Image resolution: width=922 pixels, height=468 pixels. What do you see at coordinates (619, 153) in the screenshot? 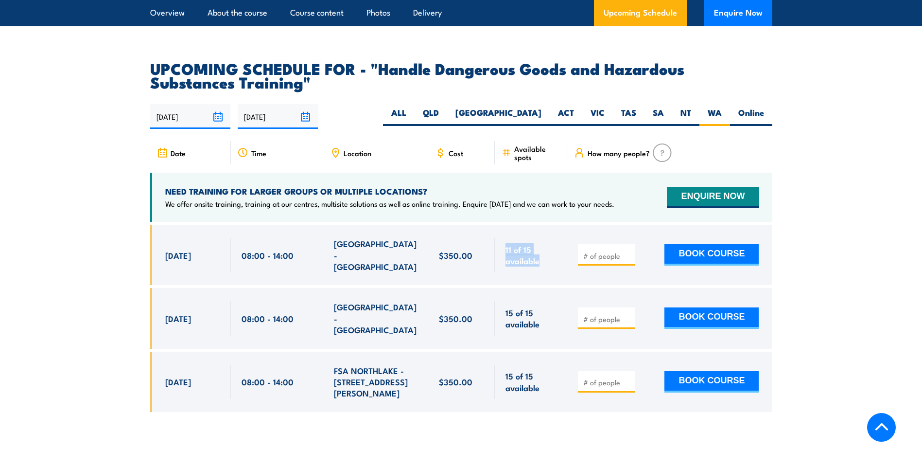
I see `span: How many people?` at bounding box center [619, 153].